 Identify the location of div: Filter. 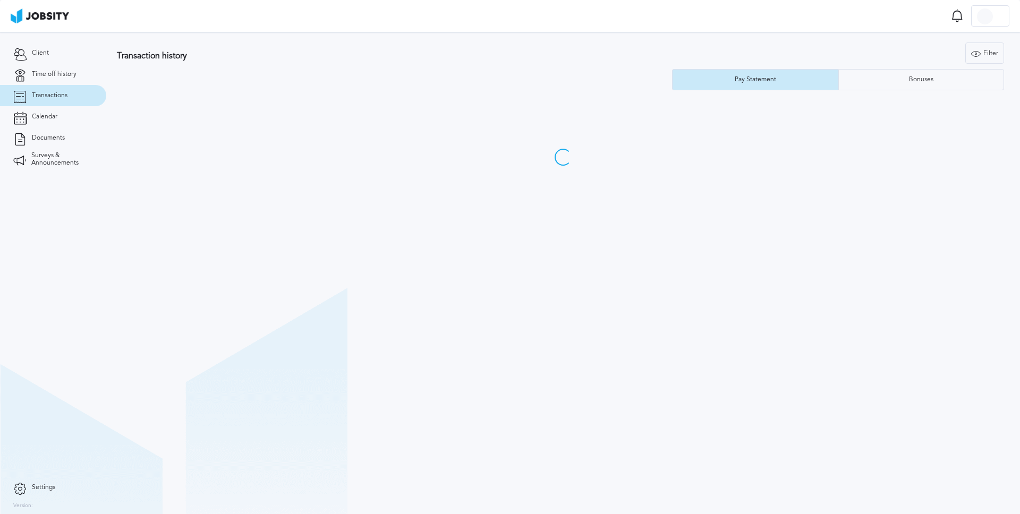
(984, 54).